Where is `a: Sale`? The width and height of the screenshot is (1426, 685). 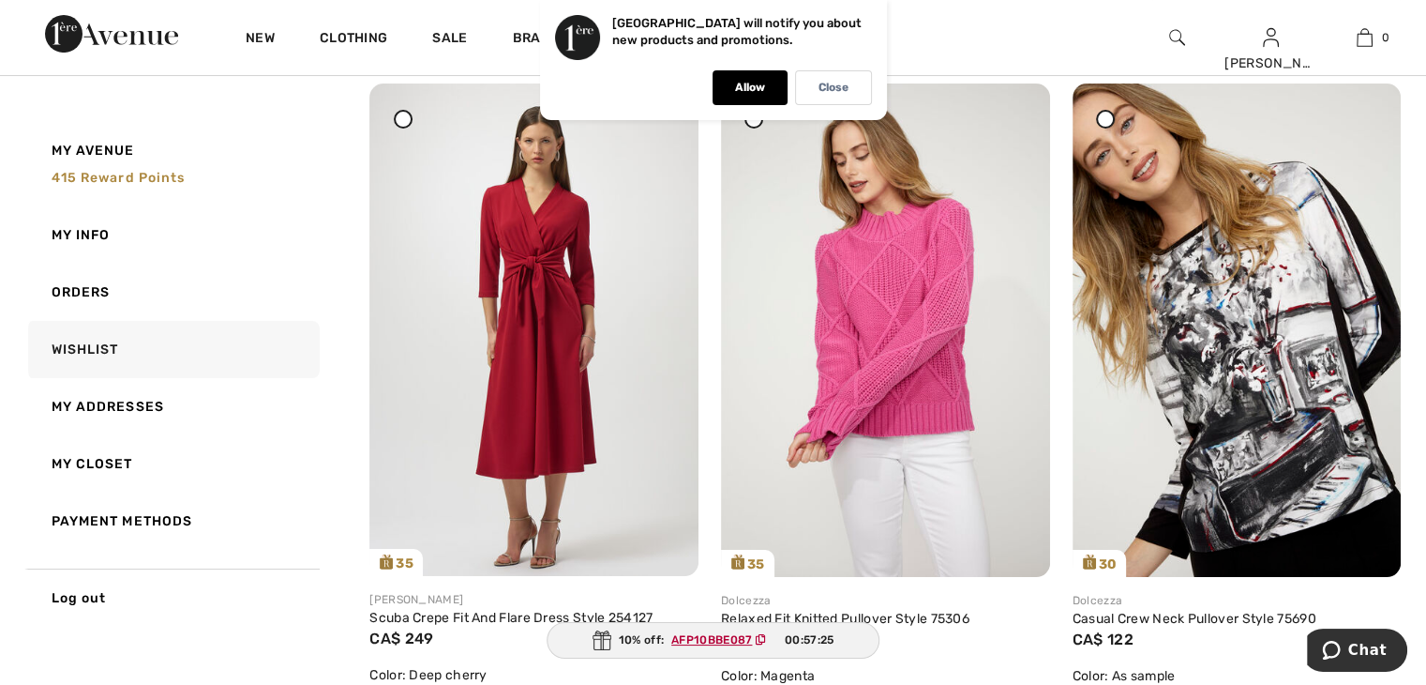
a: Sale is located at coordinates (449, 39).